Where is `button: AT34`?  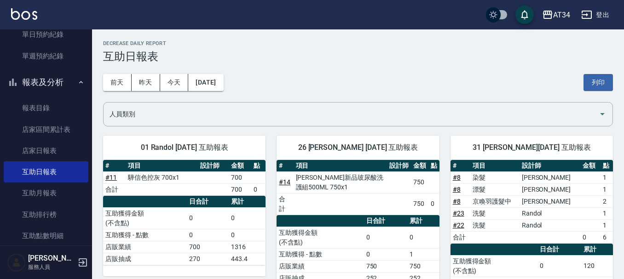
button: AT34 is located at coordinates (556, 15).